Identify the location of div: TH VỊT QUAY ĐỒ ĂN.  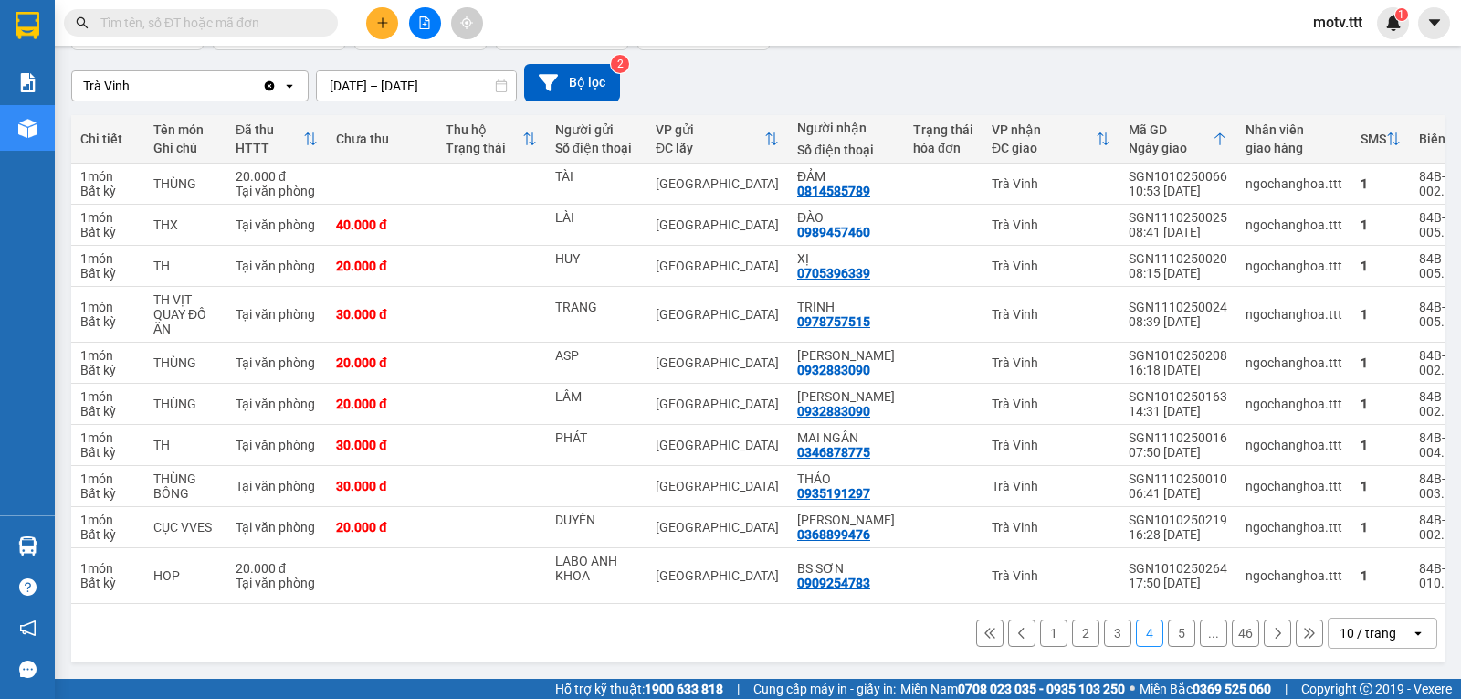
(185, 314).